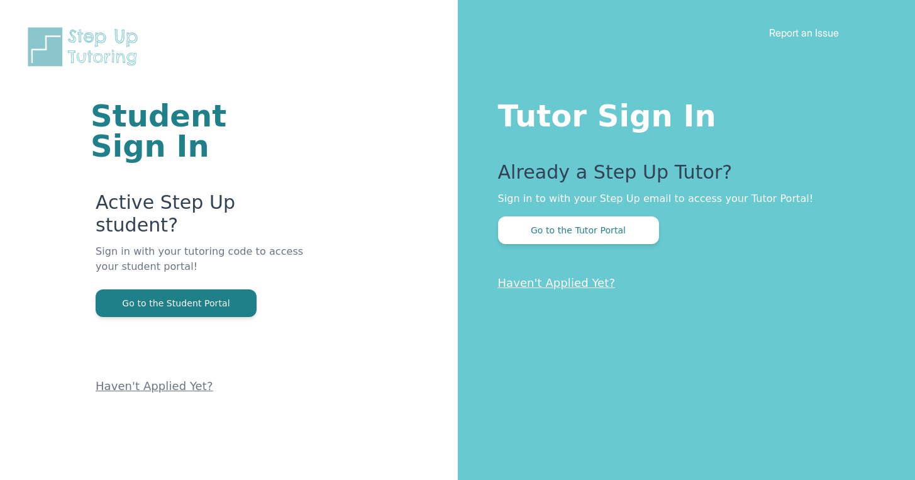 This screenshot has width=915, height=480. I want to click on a: Go to the Student Portal, so click(176, 303).